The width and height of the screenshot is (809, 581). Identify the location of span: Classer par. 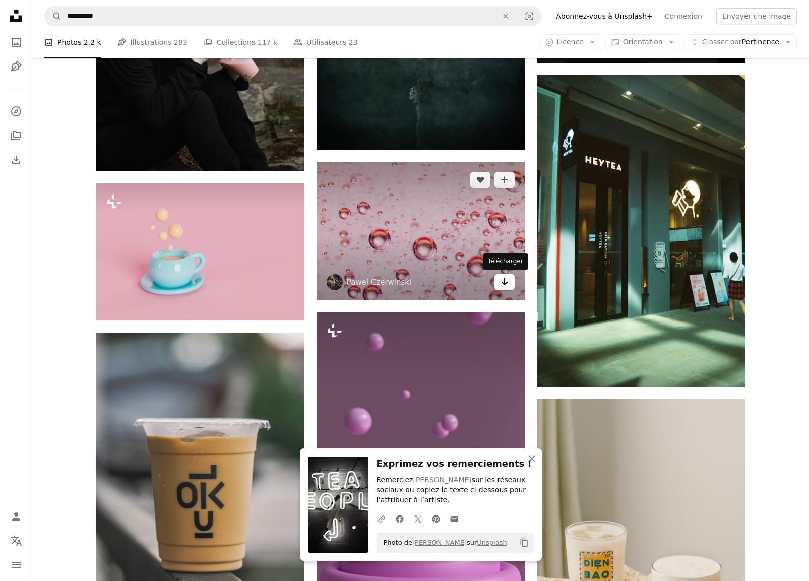
(722, 42).